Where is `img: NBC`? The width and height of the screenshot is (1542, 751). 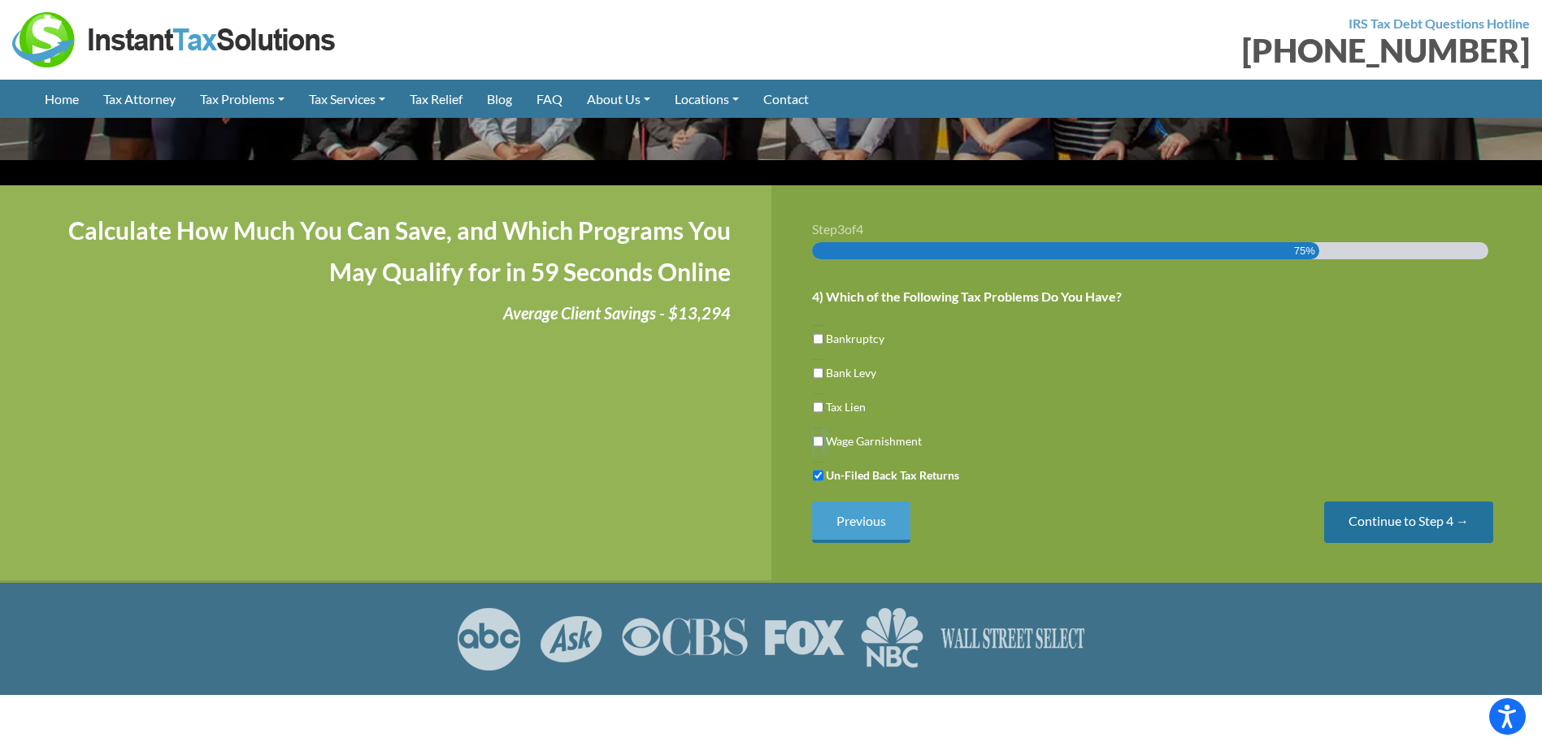
img: NBC is located at coordinates (892, 639).